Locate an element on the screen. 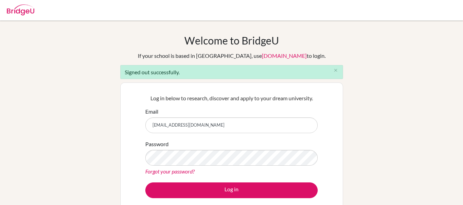  label: Email is located at coordinates (152, 112).